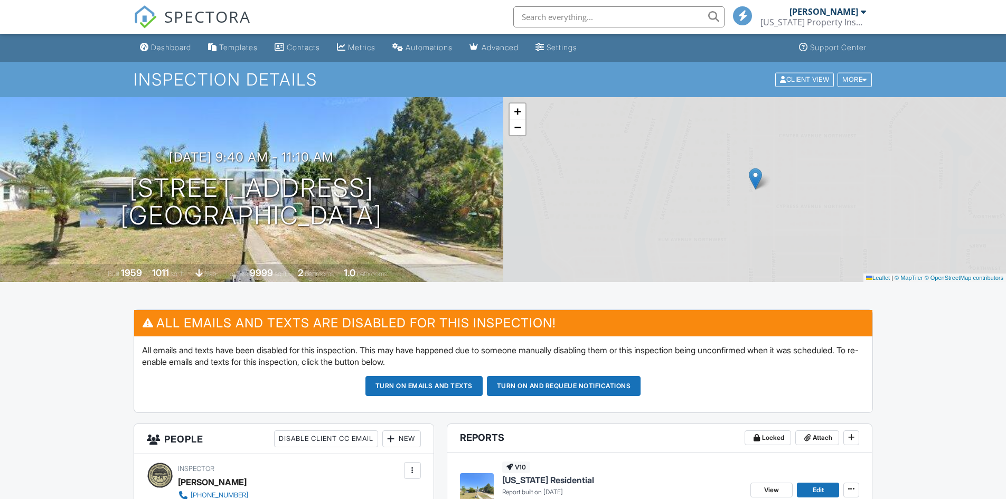 Image resolution: width=1006 pixels, height=499 pixels. Describe the element at coordinates (131, 272) in the screenshot. I see `div: 1959` at that location.